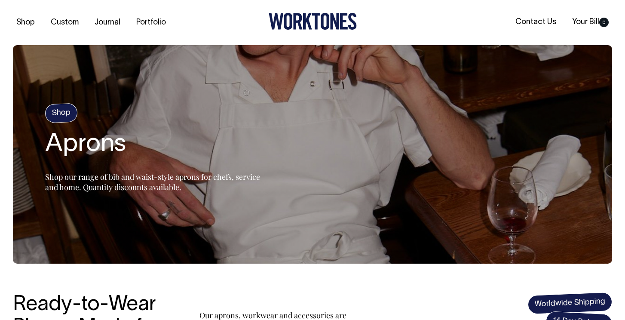 This screenshot has width=625, height=320. Describe the element at coordinates (61, 113) in the screenshot. I see `h4: Shop` at that location.